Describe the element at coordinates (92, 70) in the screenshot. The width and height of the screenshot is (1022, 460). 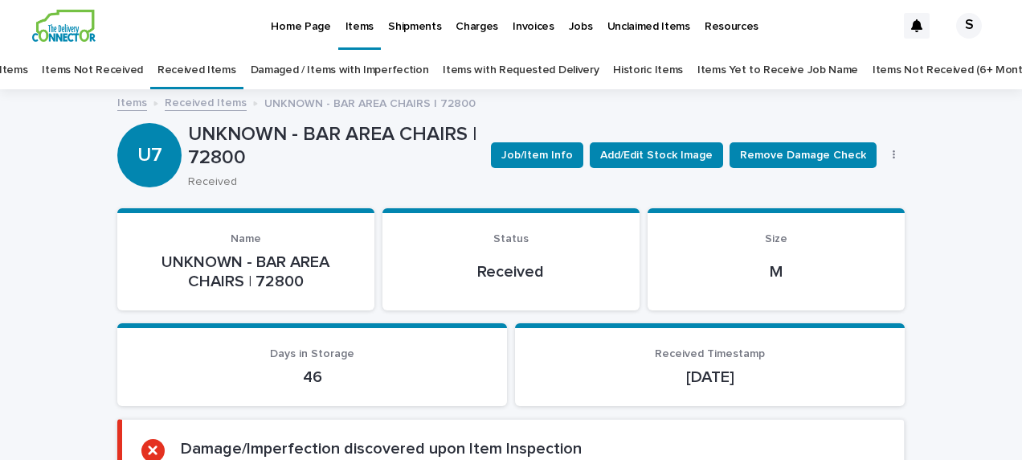
I see `a: Items Not Received` at that location.